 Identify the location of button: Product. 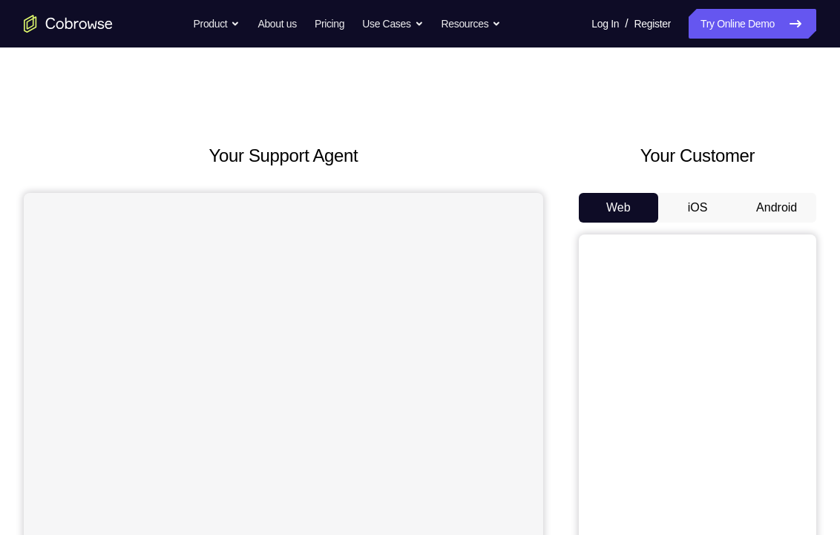
(217, 24).